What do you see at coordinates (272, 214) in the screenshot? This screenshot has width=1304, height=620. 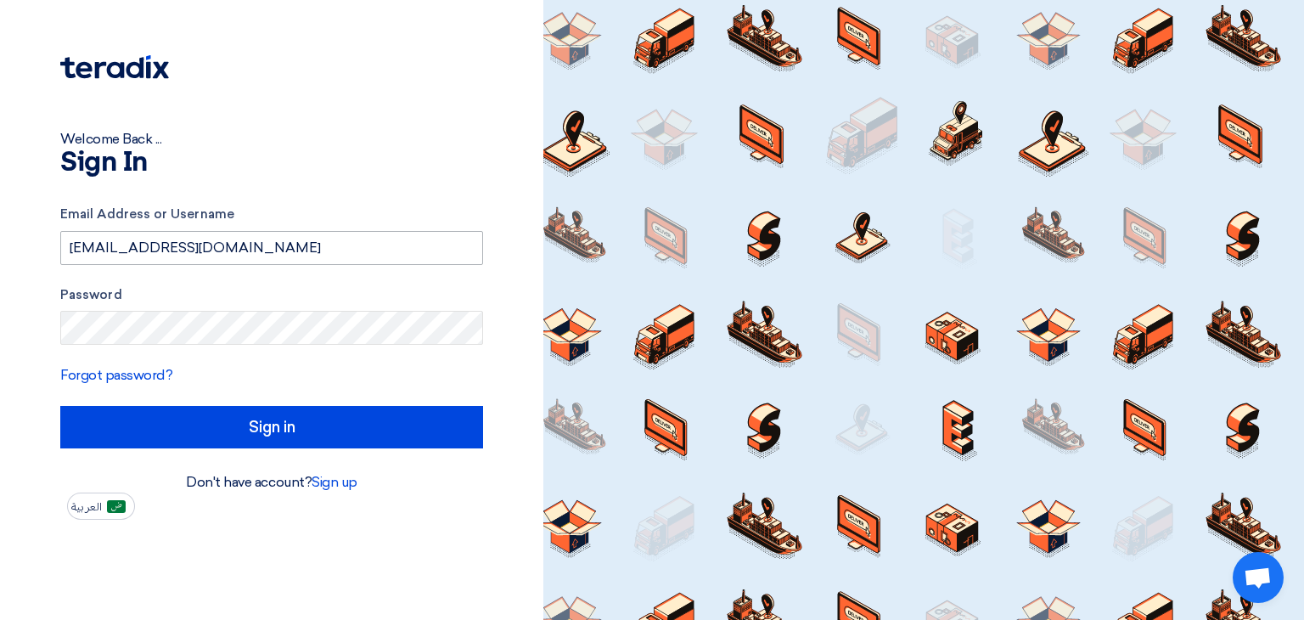 I see `label: Email Address or Username` at bounding box center [272, 214].